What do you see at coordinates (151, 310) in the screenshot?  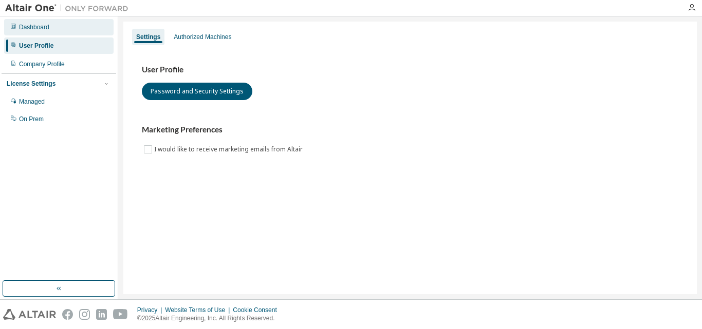 I see `div: Privacy` at bounding box center [151, 310].